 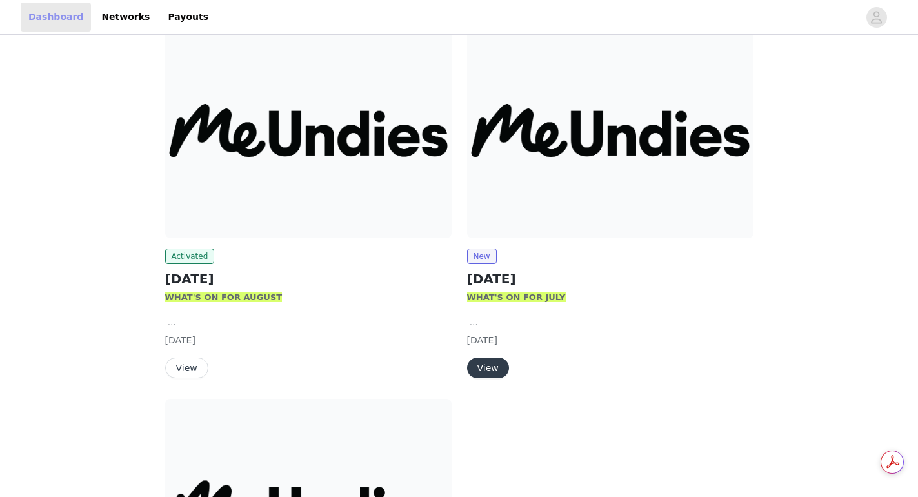 I want to click on strong: HAT'S ON FOR AUGUST, so click(x=228, y=297).